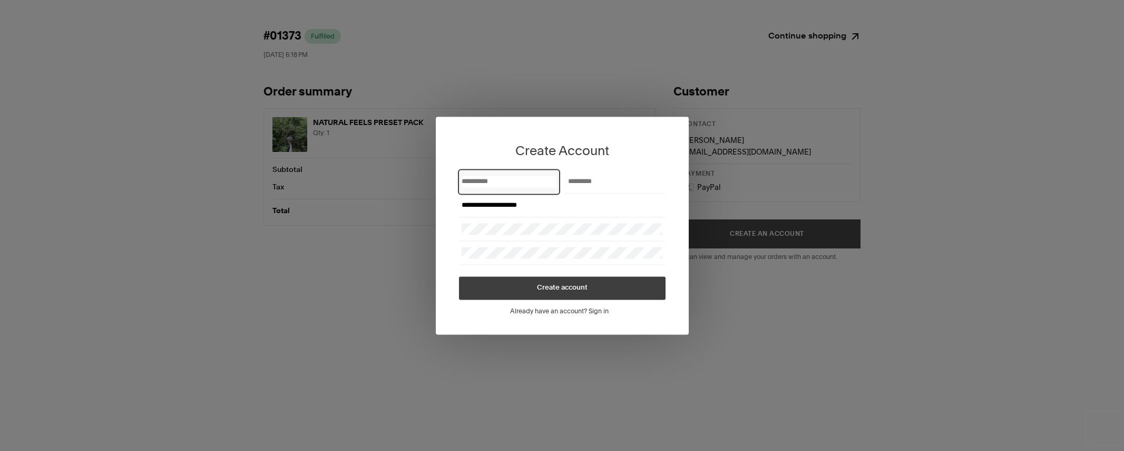 This screenshot has width=1124, height=451. Describe the element at coordinates (509, 181) in the screenshot. I see `input: First Name` at that location.